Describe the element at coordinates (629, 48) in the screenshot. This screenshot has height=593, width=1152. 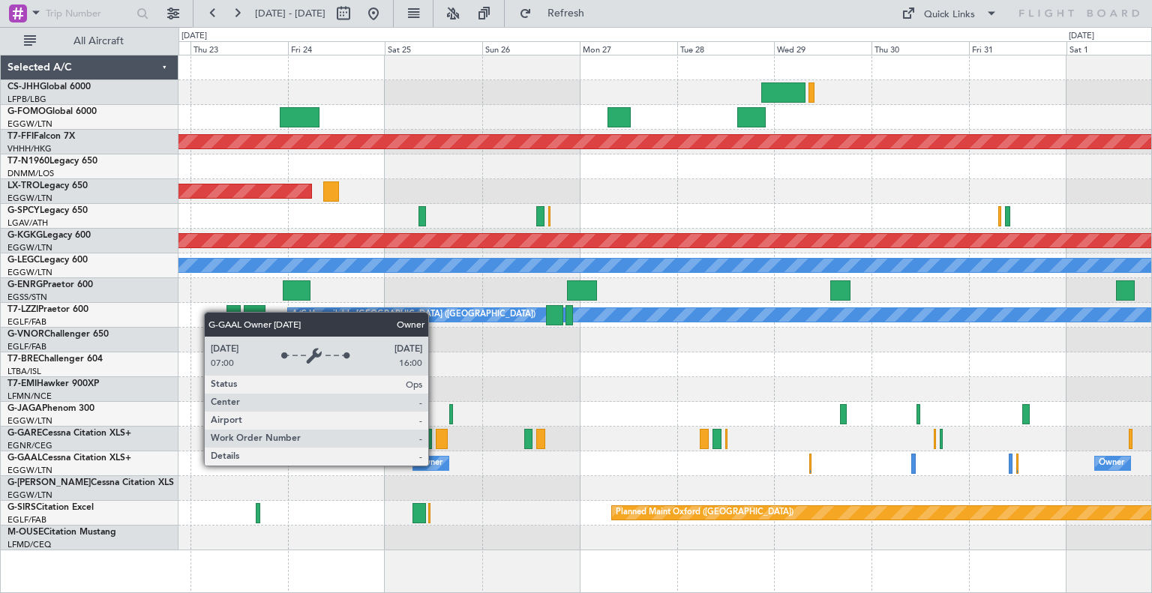
I see `div: Mon 27` at that location.